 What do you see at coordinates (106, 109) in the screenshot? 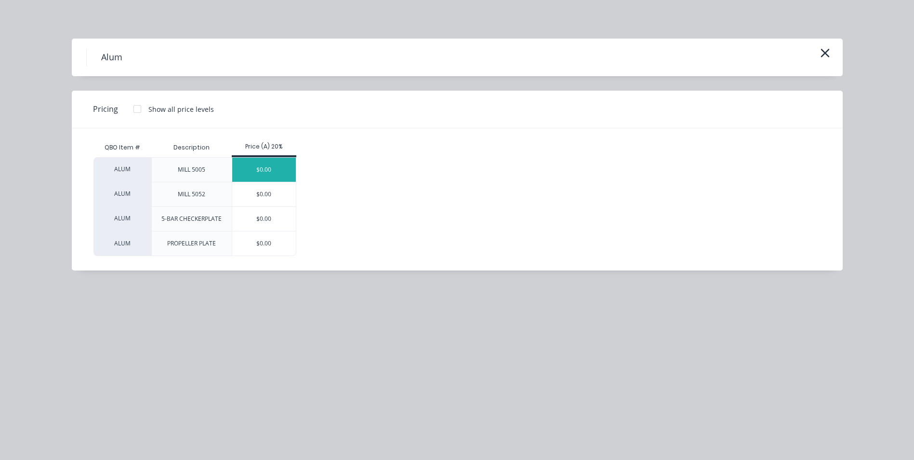
I see `span: Pricing` at bounding box center [106, 109].